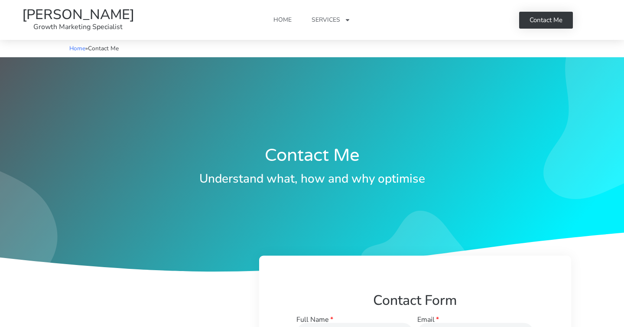 The height and width of the screenshot is (327, 624). What do you see at coordinates (415, 300) in the screenshot?
I see `h2: Contact Form` at bounding box center [415, 300].